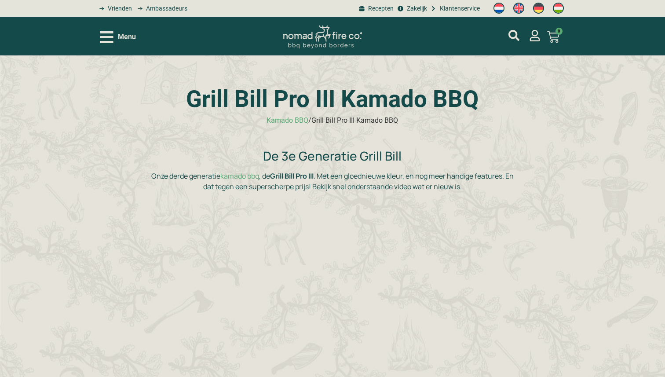  I want to click on img: Hongaars, so click(558, 8).